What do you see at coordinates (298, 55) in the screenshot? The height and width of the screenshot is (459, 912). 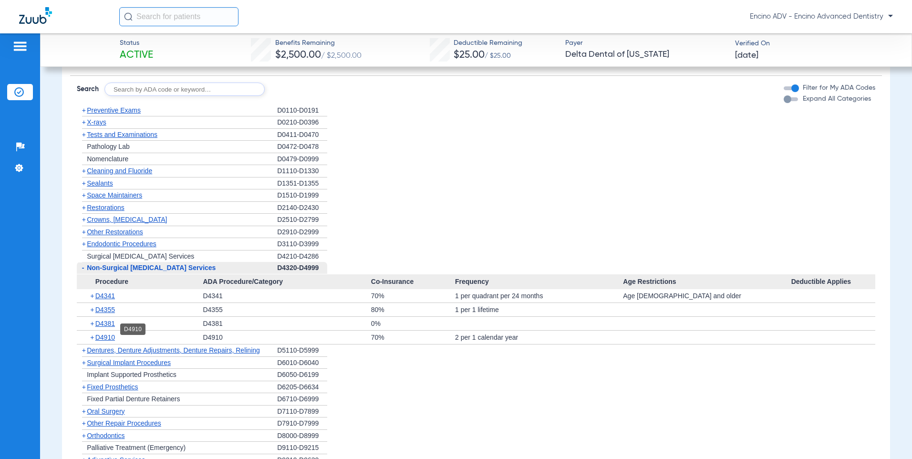 I see `span: $2,500.00` at bounding box center [298, 55].